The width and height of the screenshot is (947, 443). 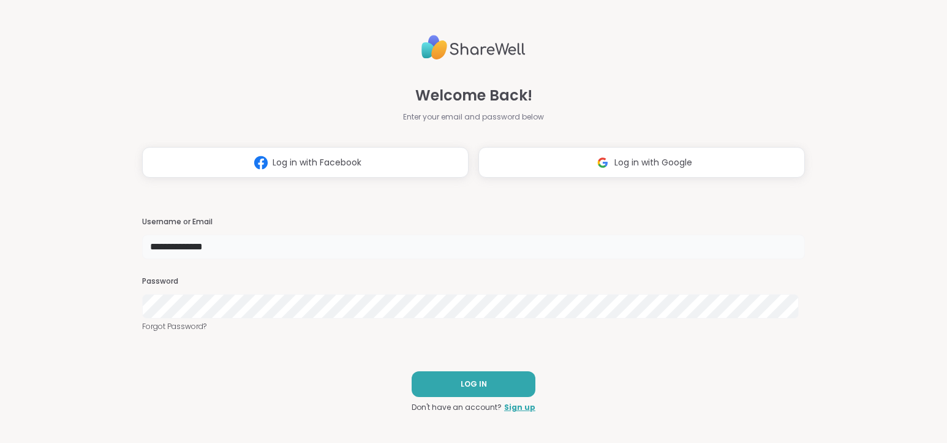 I want to click on button: Log in with Google, so click(x=642, y=162).